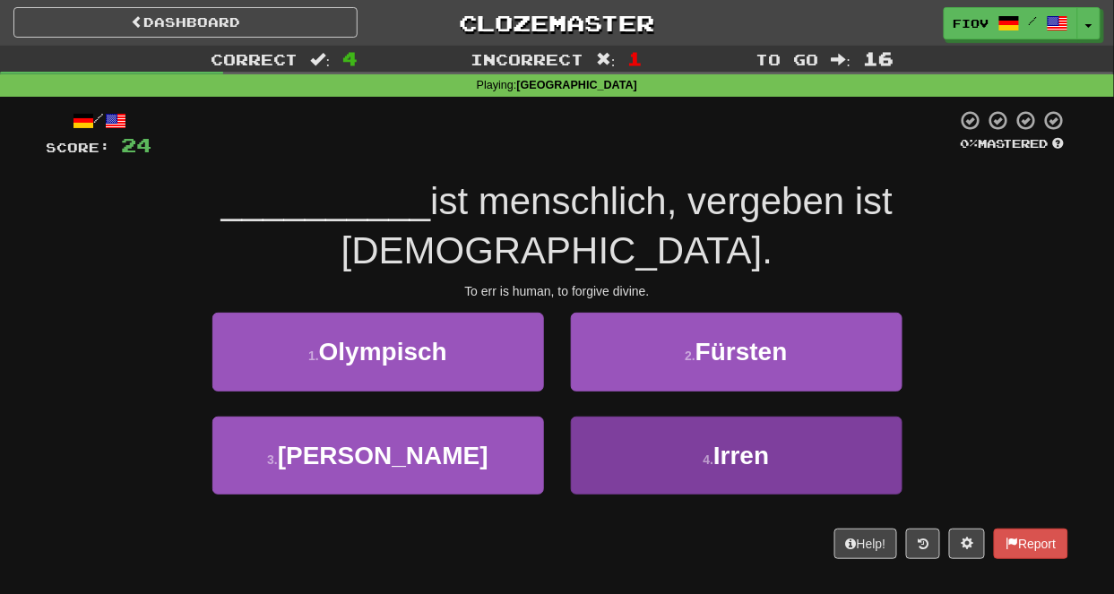 The height and width of the screenshot is (594, 1114). What do you see at coordinates (383, 351) in the screenshot?
I see `span: Olympisch` at bounding box center [383, 351].